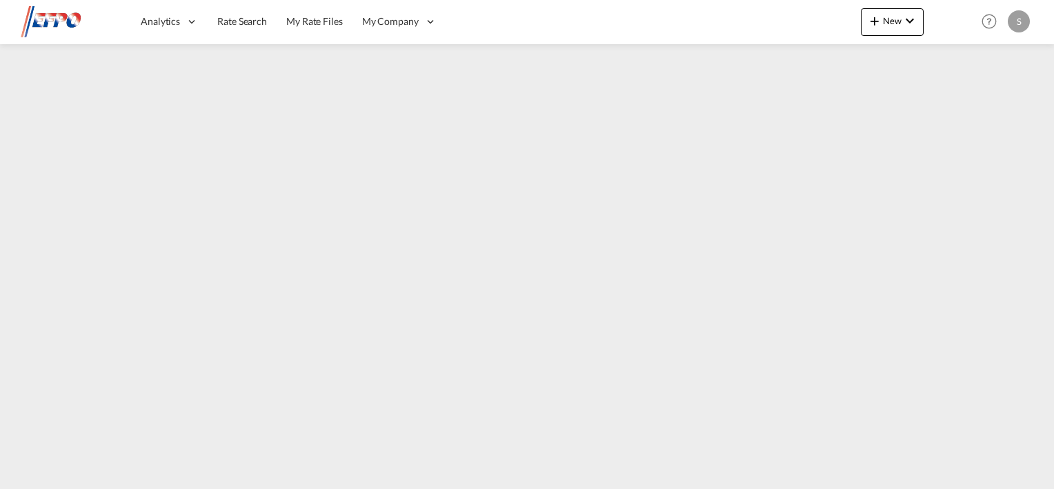  I want to click on div: Help, so click(993, 22).